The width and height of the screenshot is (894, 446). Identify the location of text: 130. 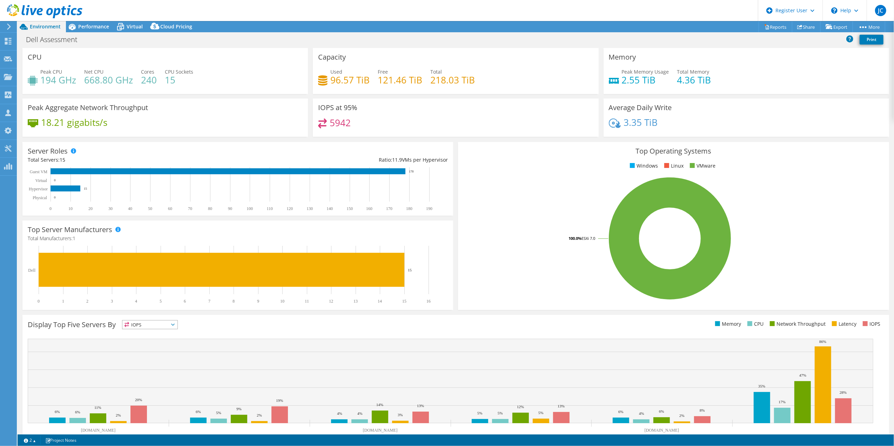
(310, 209).